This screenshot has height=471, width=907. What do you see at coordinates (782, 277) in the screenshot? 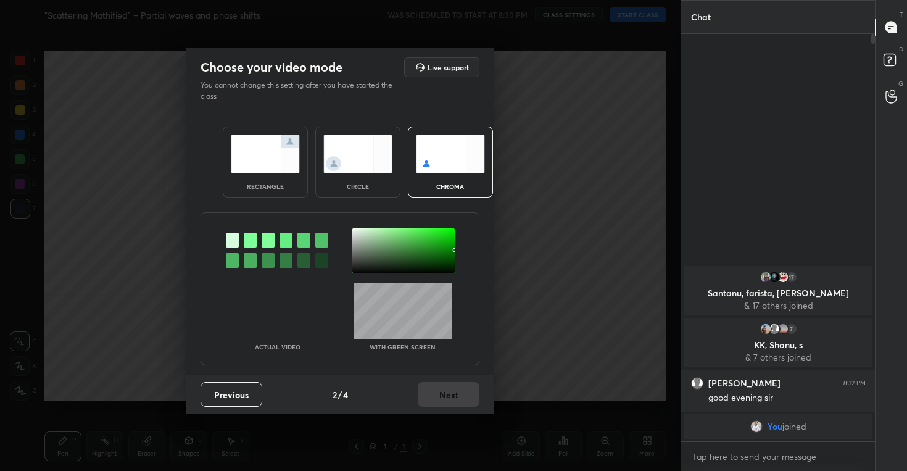
I see `img: f267efbb575f406c81e0b7878e6d3f8e.jpg` at bounding box center [782, 277].